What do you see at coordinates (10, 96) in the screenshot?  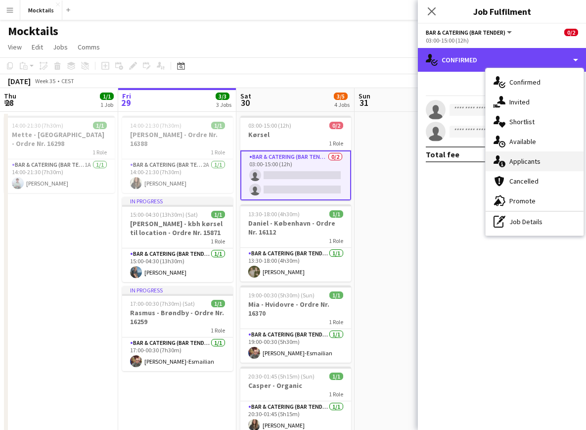 I see `span: Thu` at bounding box center [10, 96].